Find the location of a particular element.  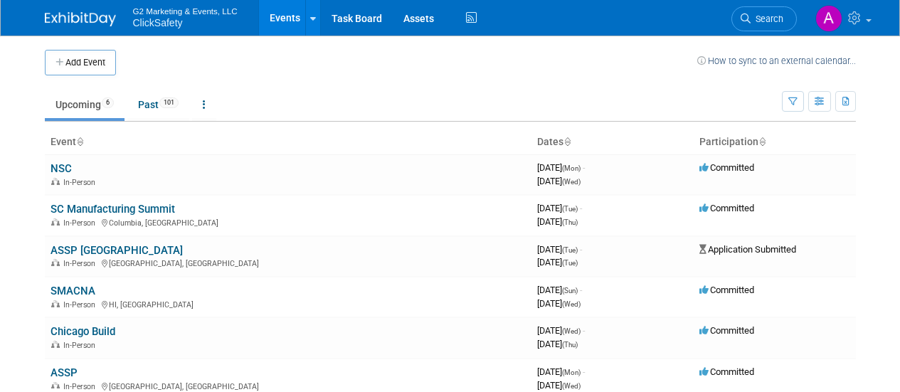

th: Participation is located at coordinates (774, 142).